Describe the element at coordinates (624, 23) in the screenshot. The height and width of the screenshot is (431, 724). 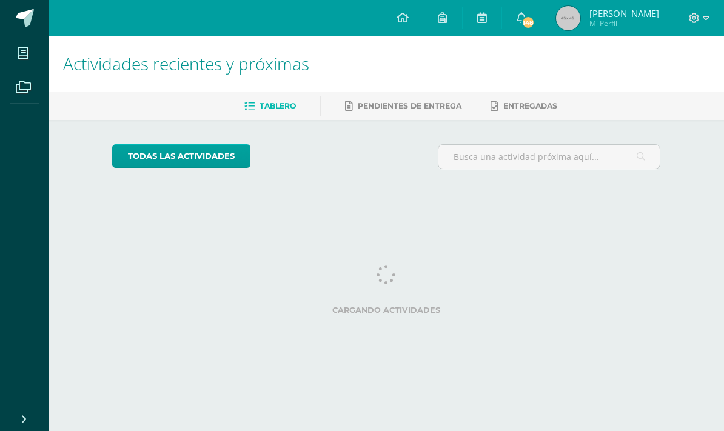
I see `span: Mi Perfil` at that location.